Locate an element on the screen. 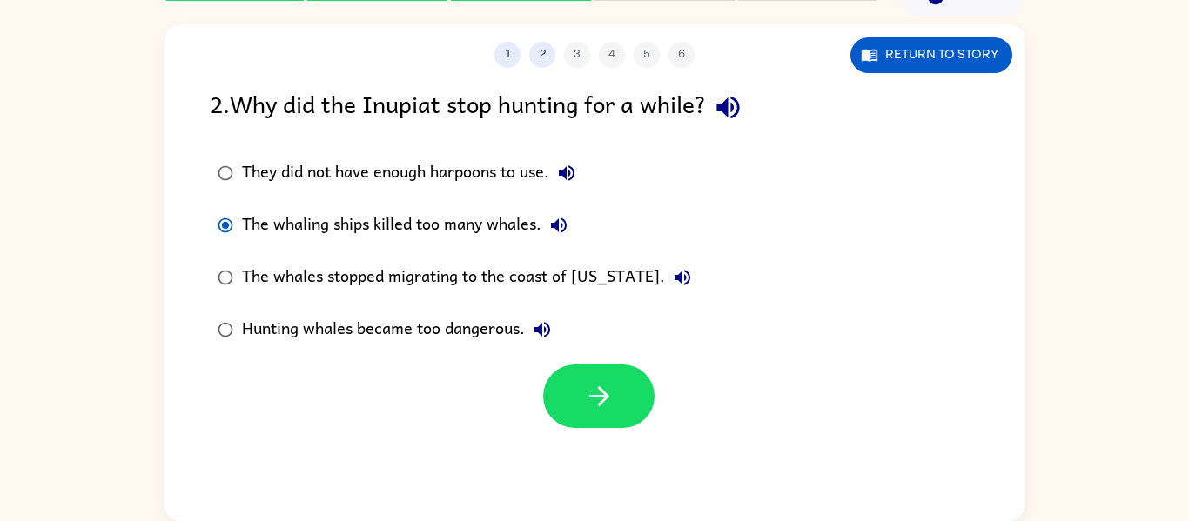 The image size is (1189, 521). button: 2 is located at coordinates (542, 55).